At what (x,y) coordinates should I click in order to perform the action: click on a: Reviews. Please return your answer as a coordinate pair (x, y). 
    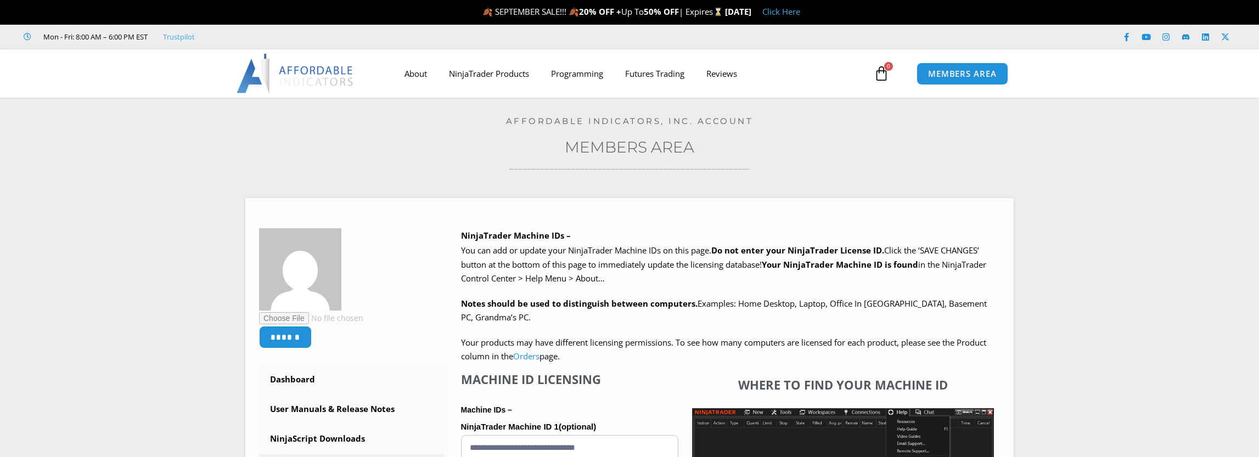
    Looking at the image, I should click on (722, 74).